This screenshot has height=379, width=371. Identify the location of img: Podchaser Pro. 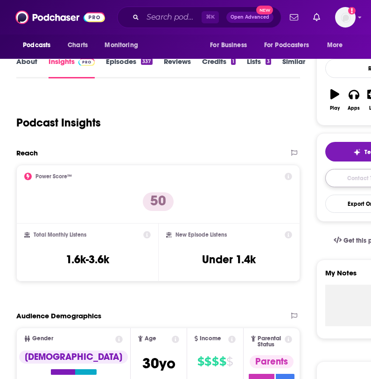
(86, 62).